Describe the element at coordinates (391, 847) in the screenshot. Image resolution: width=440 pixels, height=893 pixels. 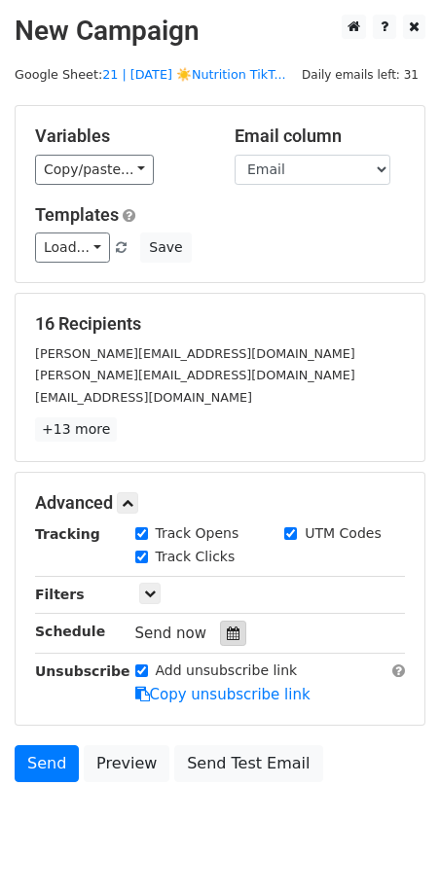
I see `div: Chat Widget` at that location.